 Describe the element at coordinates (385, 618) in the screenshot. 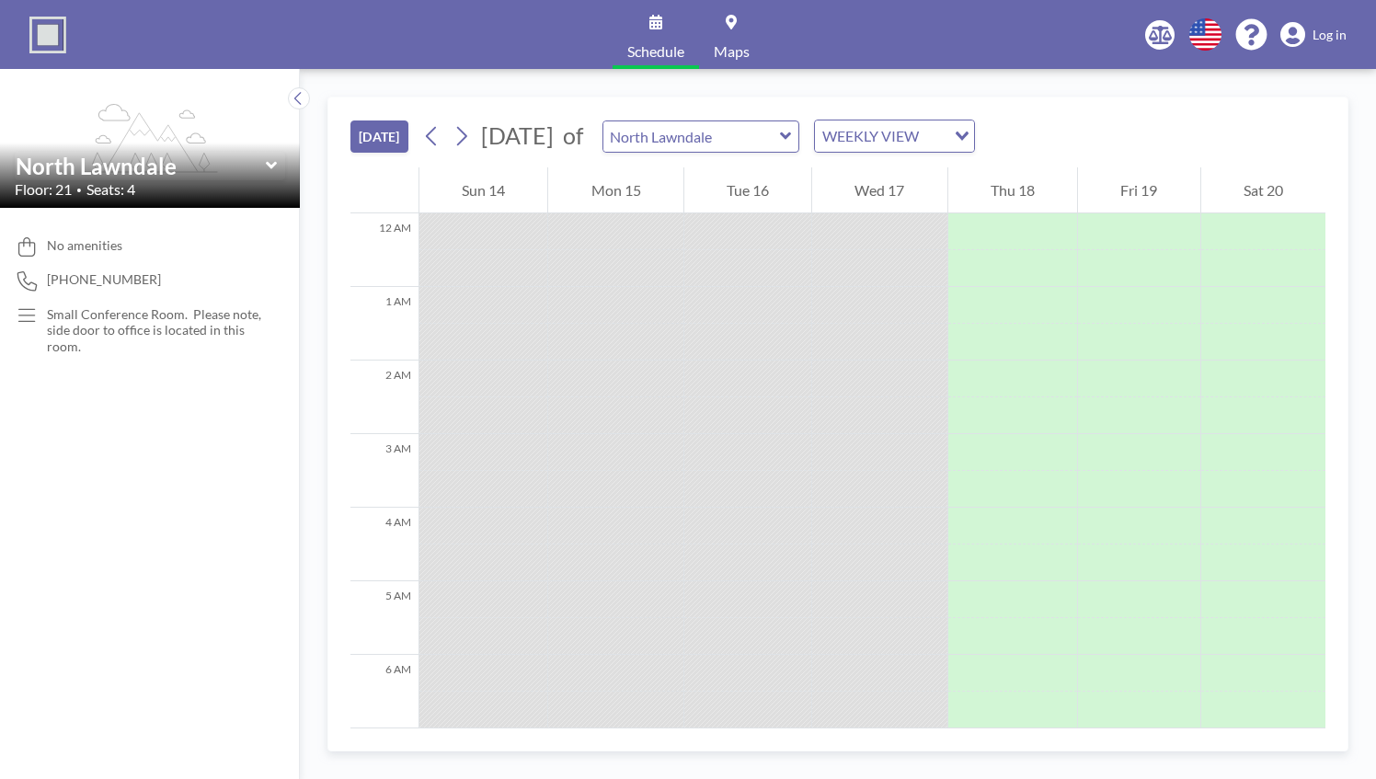

I see `div: 5 AM` at that location.